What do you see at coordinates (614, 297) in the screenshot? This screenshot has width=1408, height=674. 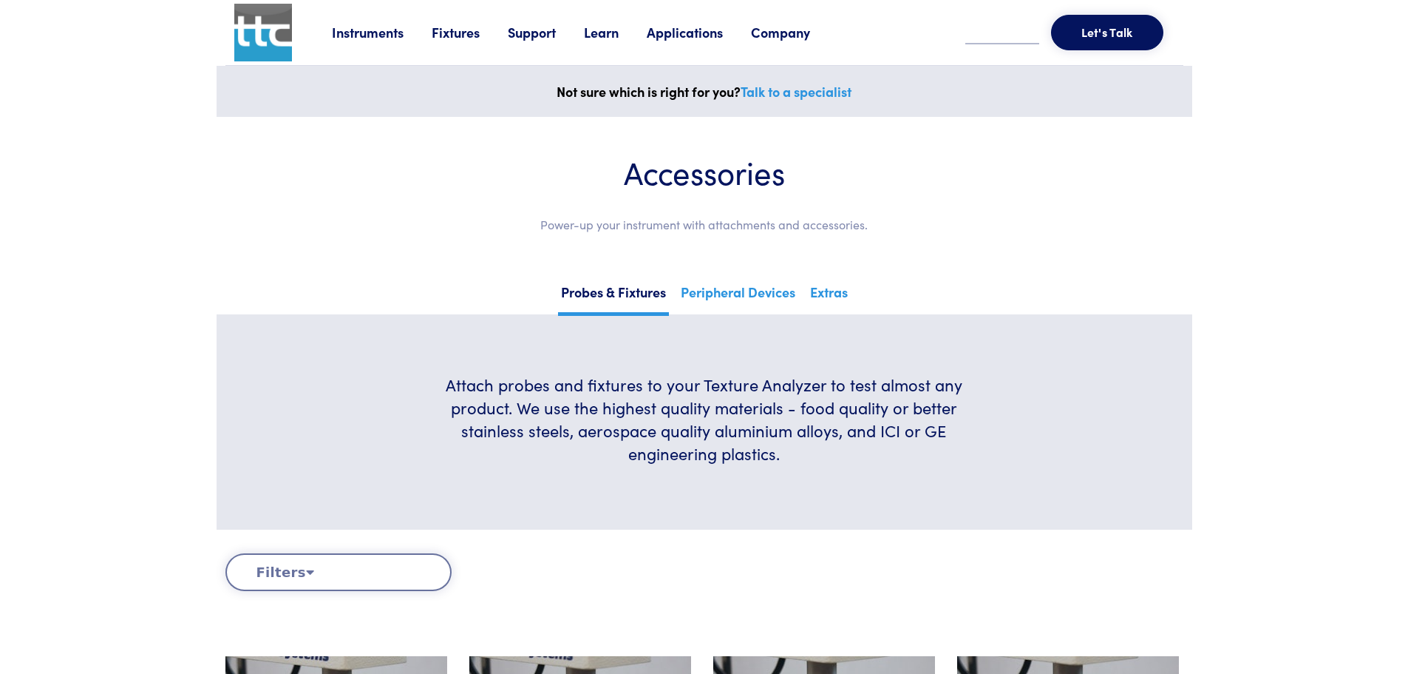 I see `a: Probes & Fixtures` at bounding box center [614, 297].